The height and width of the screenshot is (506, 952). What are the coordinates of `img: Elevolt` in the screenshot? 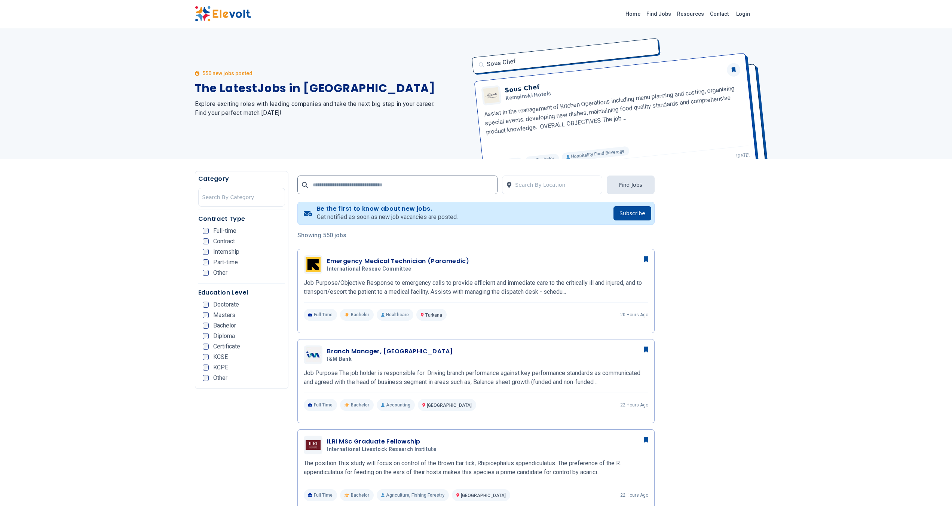 It's located at (223, 14).